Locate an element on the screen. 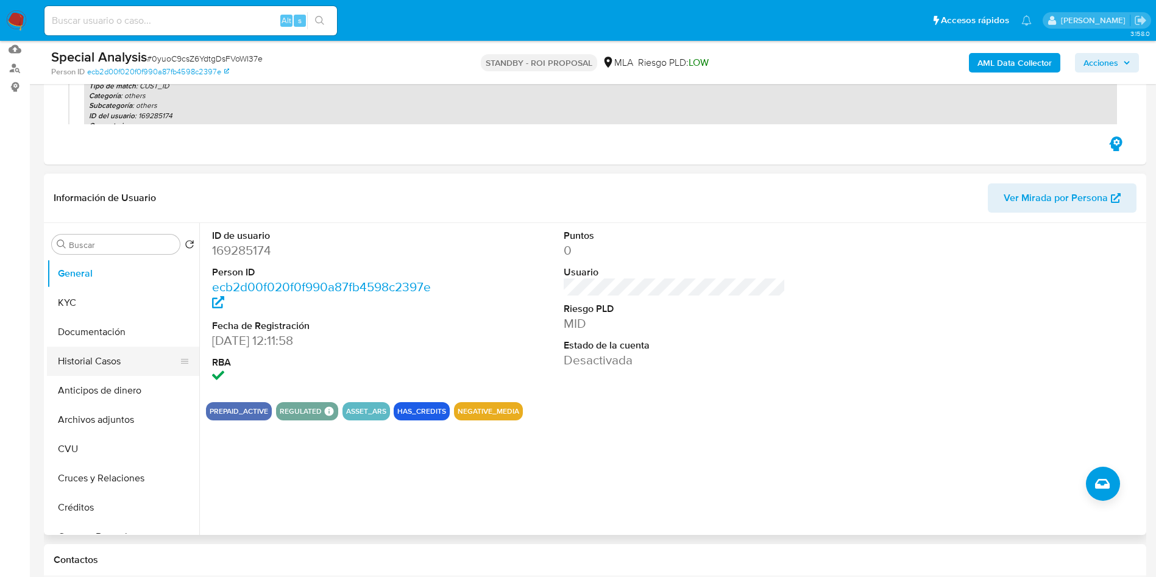  dt: Riesgo PLD is located at coordinates (674, 309).